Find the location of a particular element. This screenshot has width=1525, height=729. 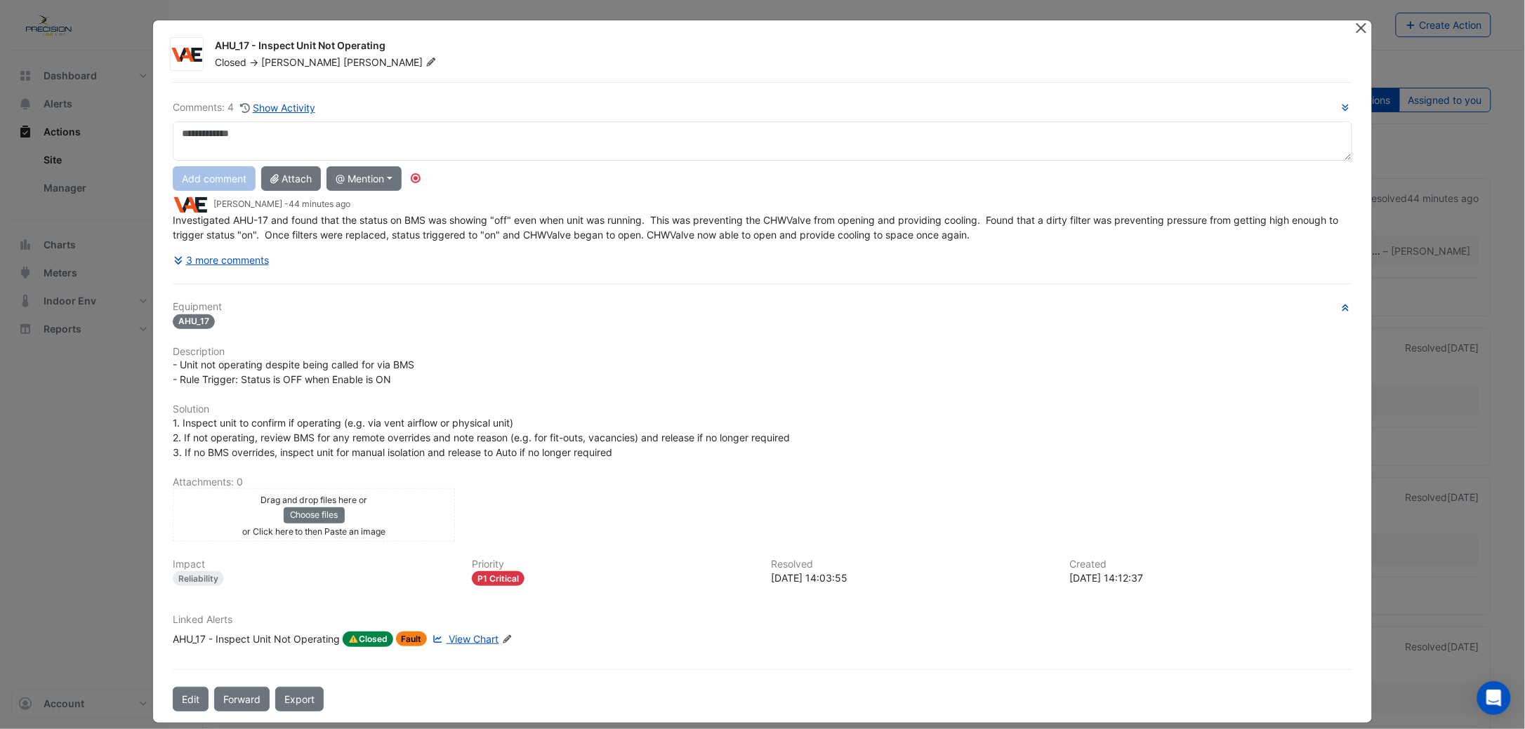

fa-icon: Edit Linked Alerts is located at coordinates (507, 640).